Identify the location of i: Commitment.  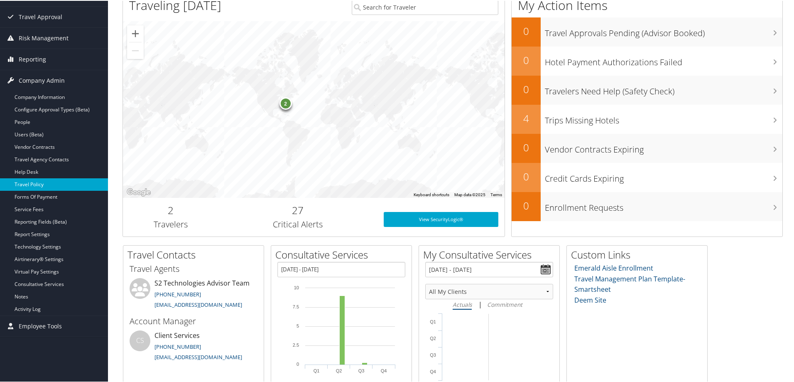
(504, 303).